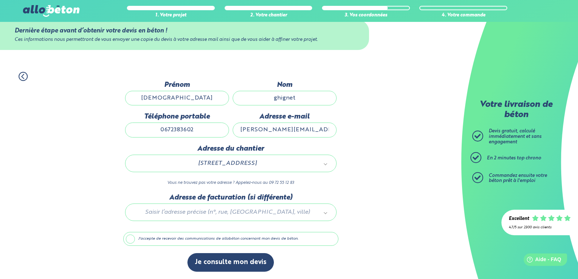  I want to click on label: Adresse e-mail, so click(284, 117).